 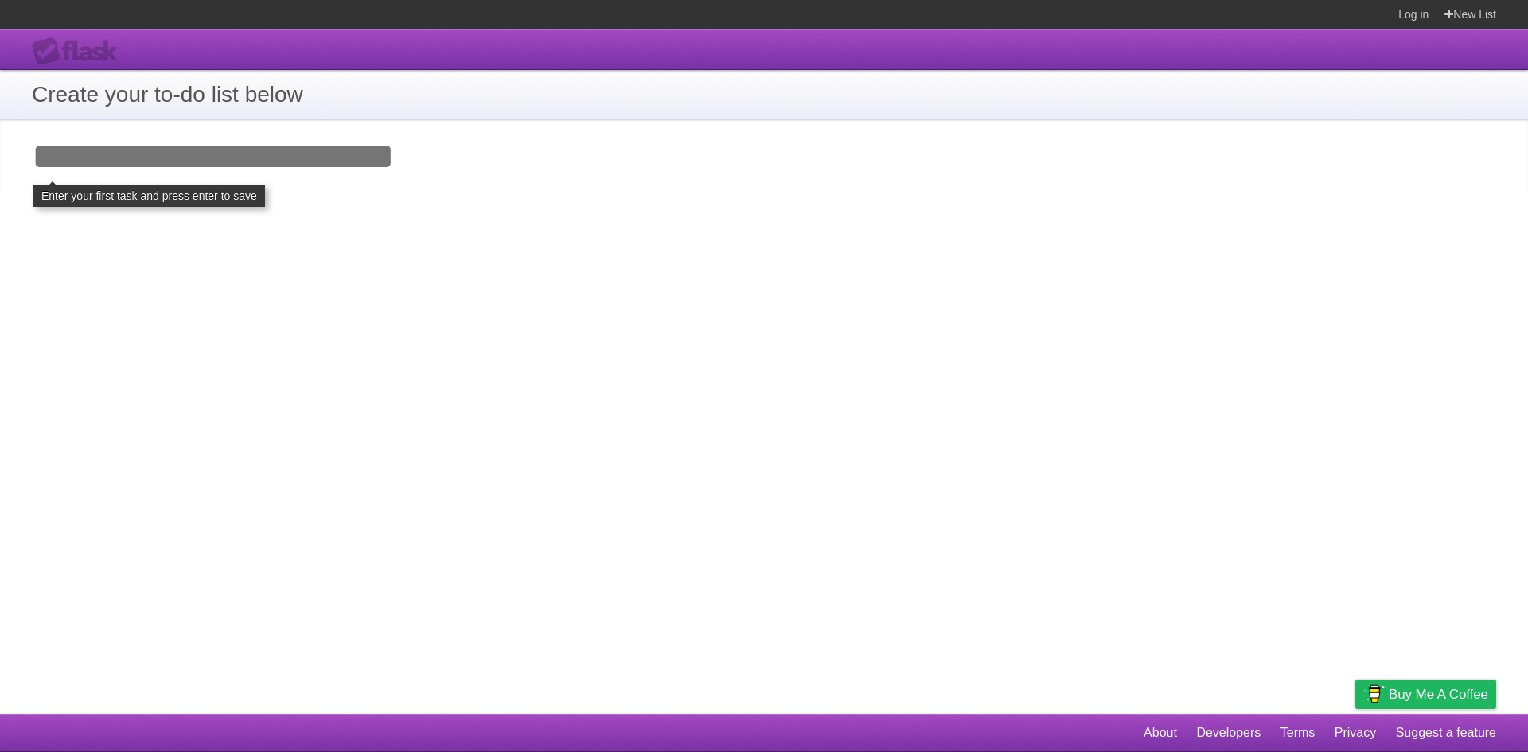 I want to click on a: Suggest a feature, so click(x=1446, y=733).